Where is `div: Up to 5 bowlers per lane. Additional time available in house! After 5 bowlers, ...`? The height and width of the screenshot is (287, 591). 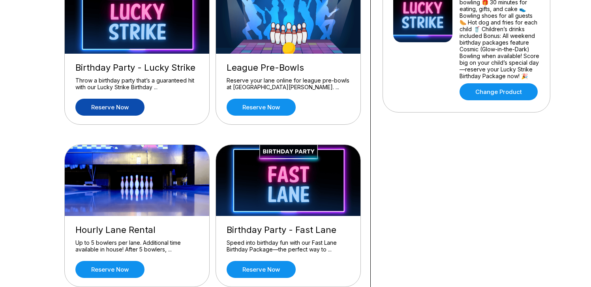
div: Up to 5 bowlers per lane. Additional time available in house! After 5 bowlers, ... is located at coordinates (137, 246).